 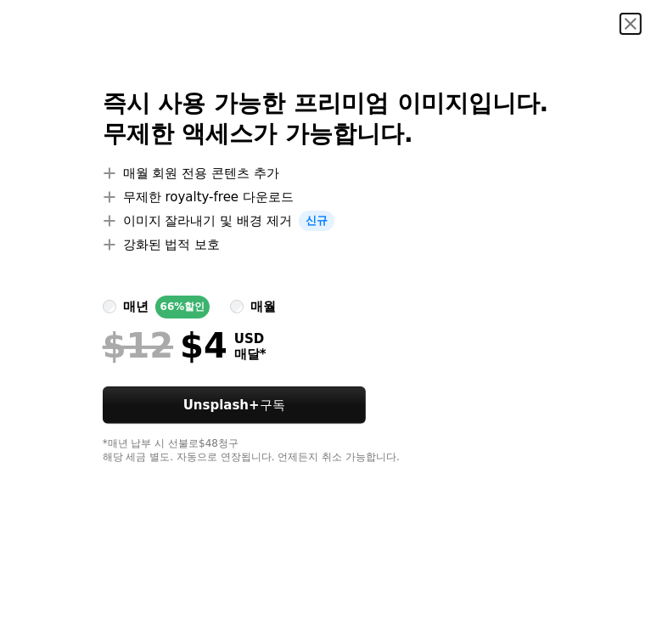 I want to click on span: 신규, so click(x=317, y=221).